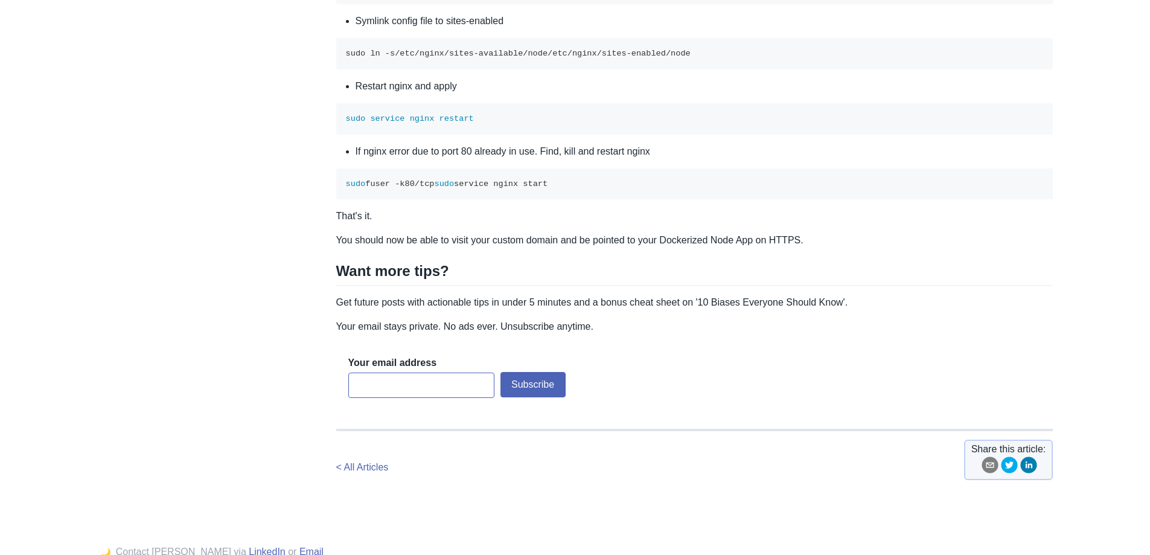 This screenshot has height=555, width=1150. I want to click on button: Subscribe, so click(533, 385).